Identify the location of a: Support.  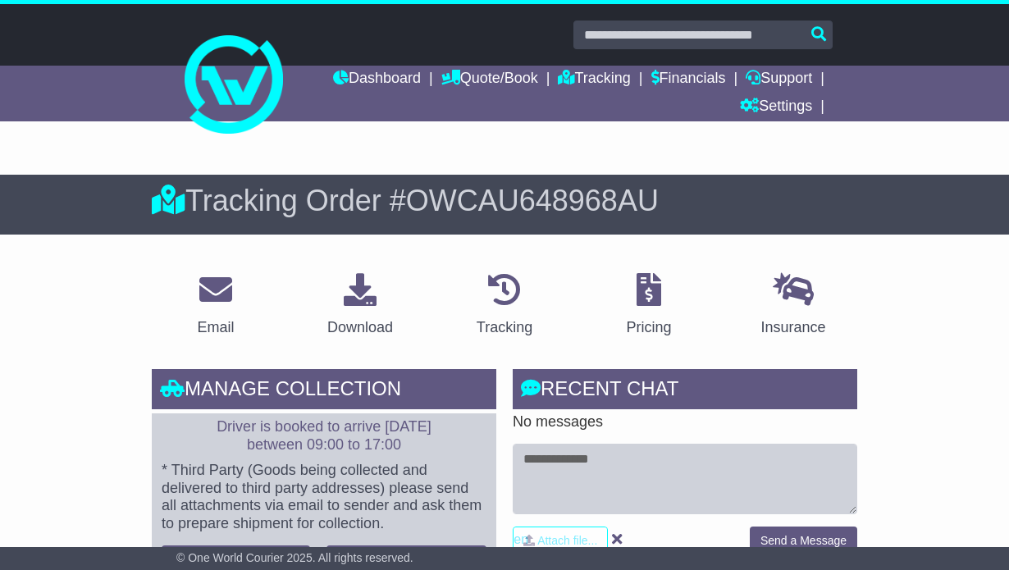
(779, 80).